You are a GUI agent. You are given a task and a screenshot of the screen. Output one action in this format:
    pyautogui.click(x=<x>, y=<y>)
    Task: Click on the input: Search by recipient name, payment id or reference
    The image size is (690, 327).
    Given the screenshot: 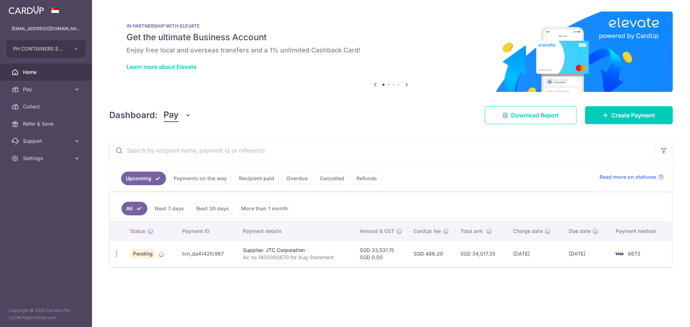 What is the action you would take?
    pyautogui.click(x=382, y=151)
    